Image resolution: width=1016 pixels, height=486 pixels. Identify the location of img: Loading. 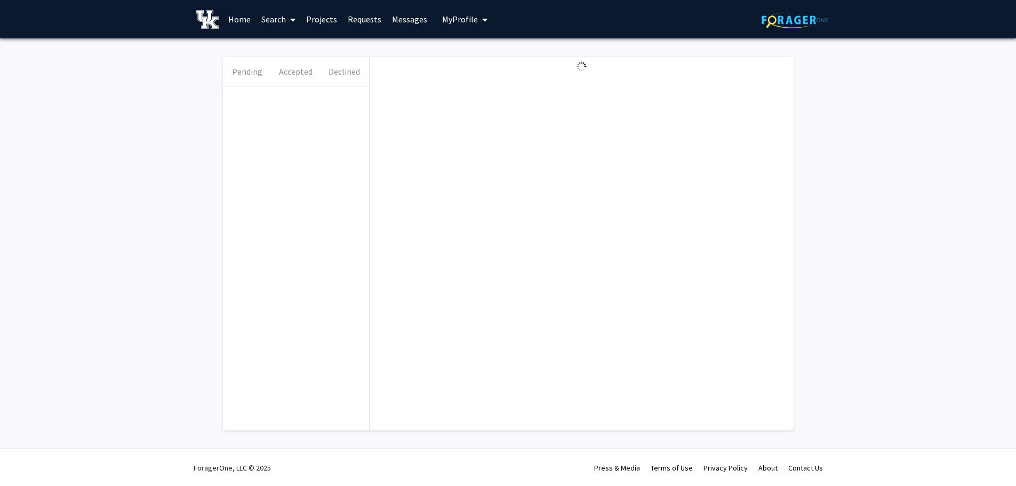
(581, 66).